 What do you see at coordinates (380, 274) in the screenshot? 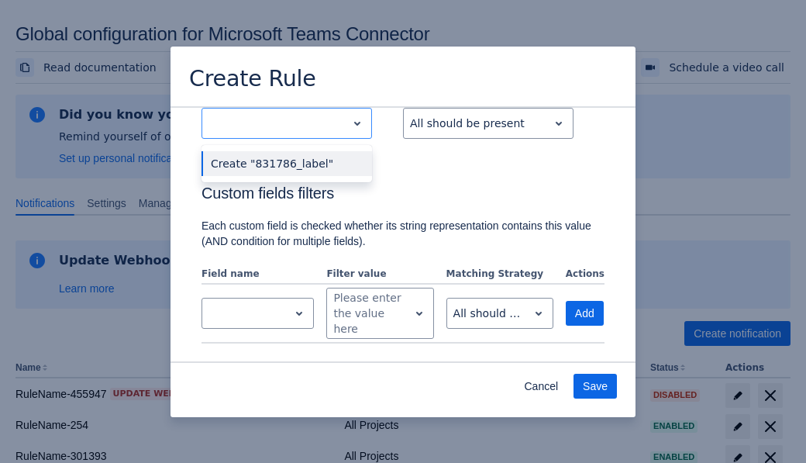
I see `th: Filter value` at bounding box center [380, 274].